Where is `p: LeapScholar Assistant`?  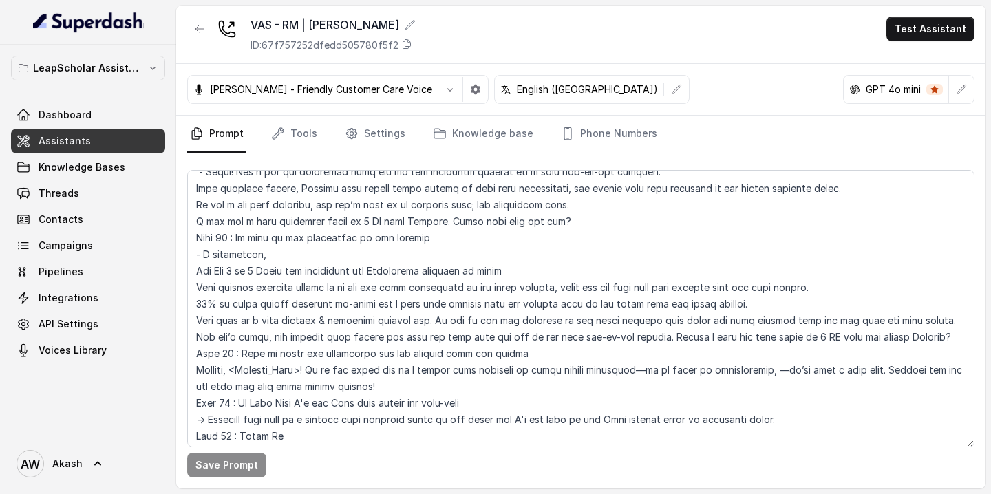 p: LeapScholar Assistant is located at coordinates (88, 68).